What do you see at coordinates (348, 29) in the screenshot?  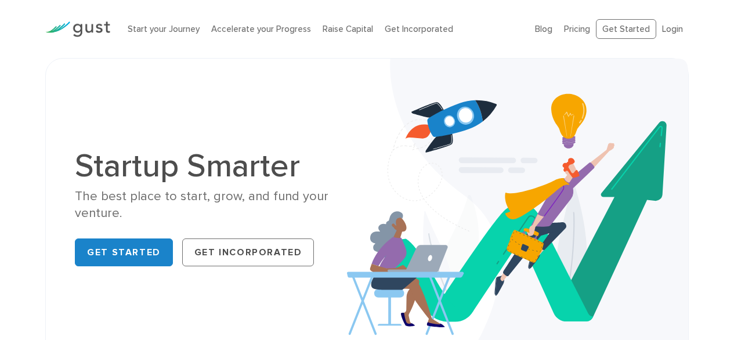 I see `a: Raise Capital` at bounding box center [348, 29].